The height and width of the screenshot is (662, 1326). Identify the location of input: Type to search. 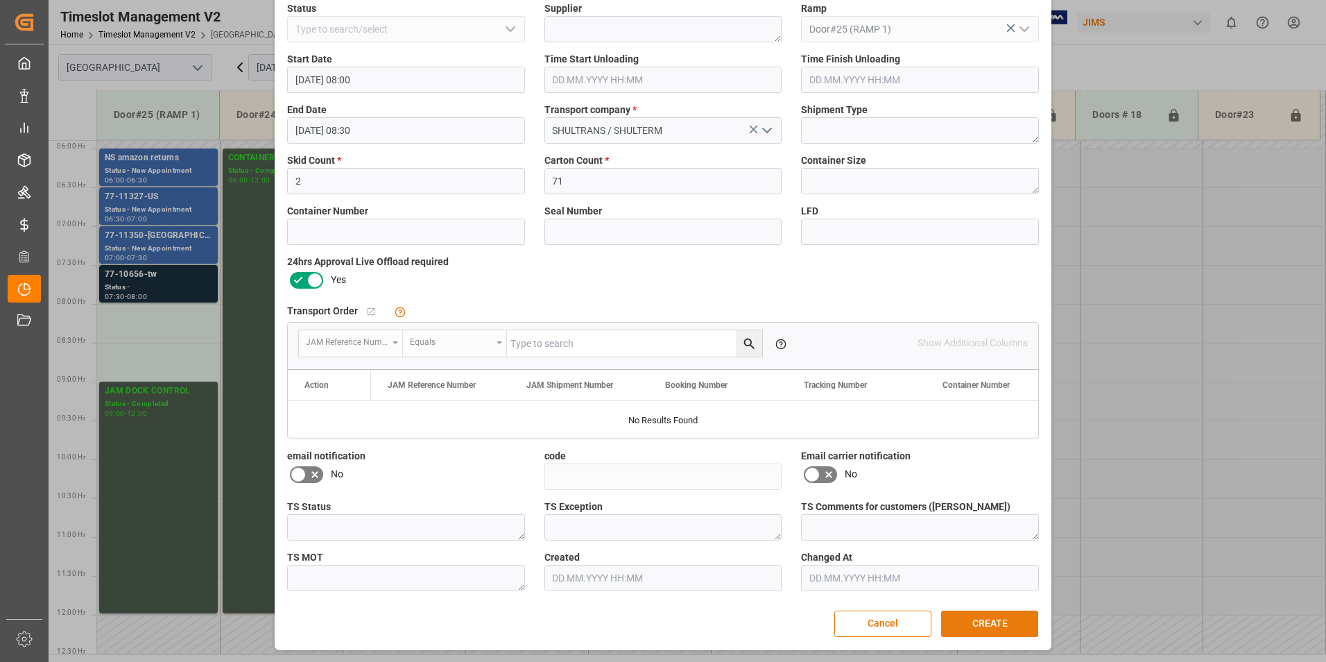
(635, 343).